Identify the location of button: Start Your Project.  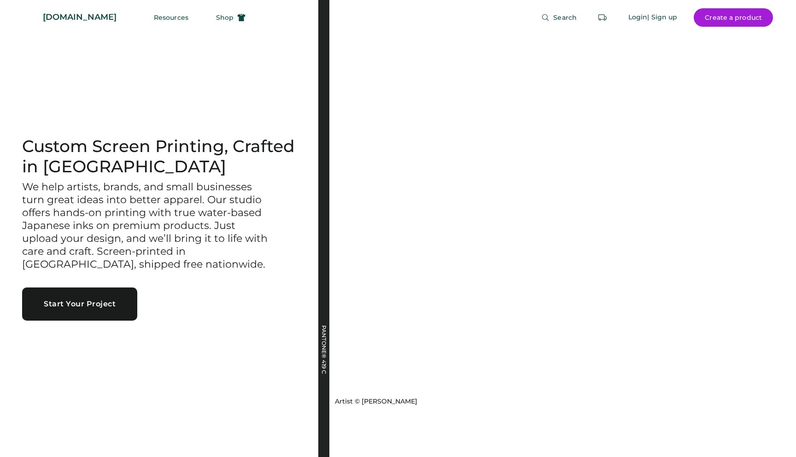
(80, 304).